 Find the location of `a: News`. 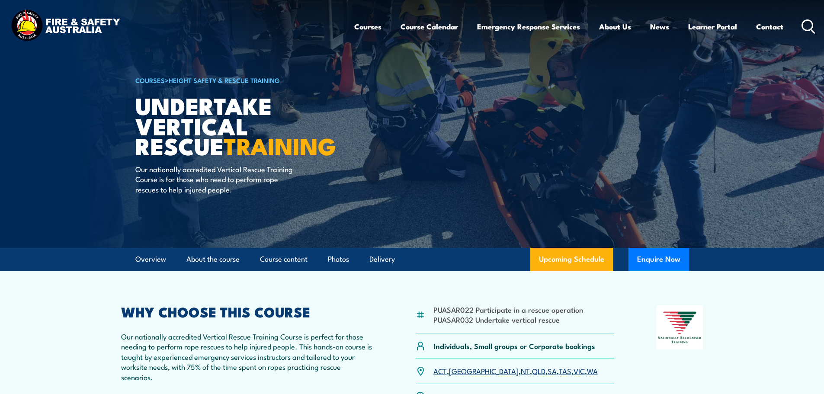

a: News is located at coordinates (659, 26).